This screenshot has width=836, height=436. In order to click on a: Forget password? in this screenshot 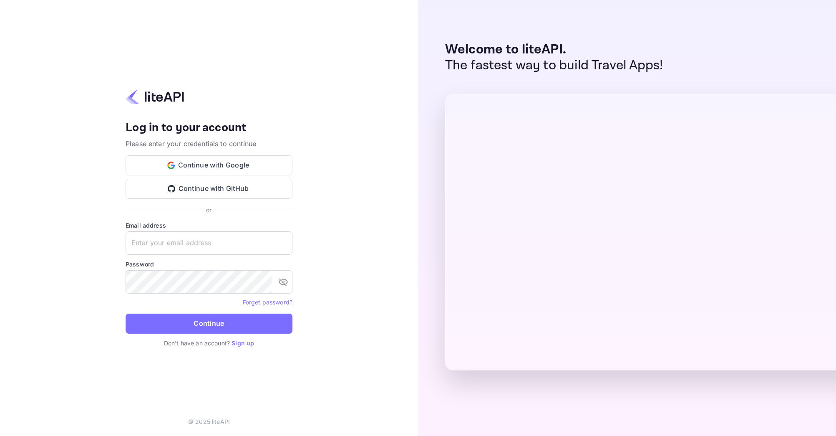, I will do `click(267, 302)`.